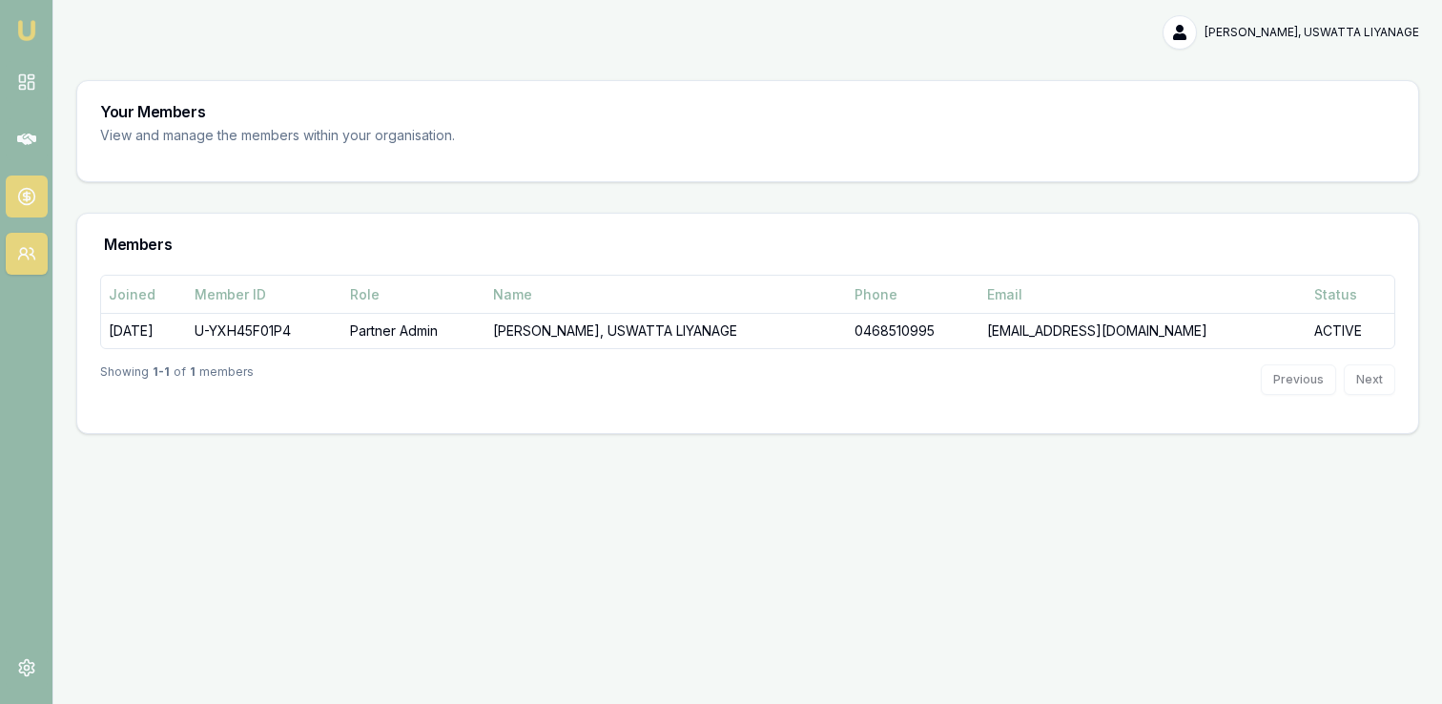 The image size is (1442, 704). I want to click on div: Joined, so click(144, 295).